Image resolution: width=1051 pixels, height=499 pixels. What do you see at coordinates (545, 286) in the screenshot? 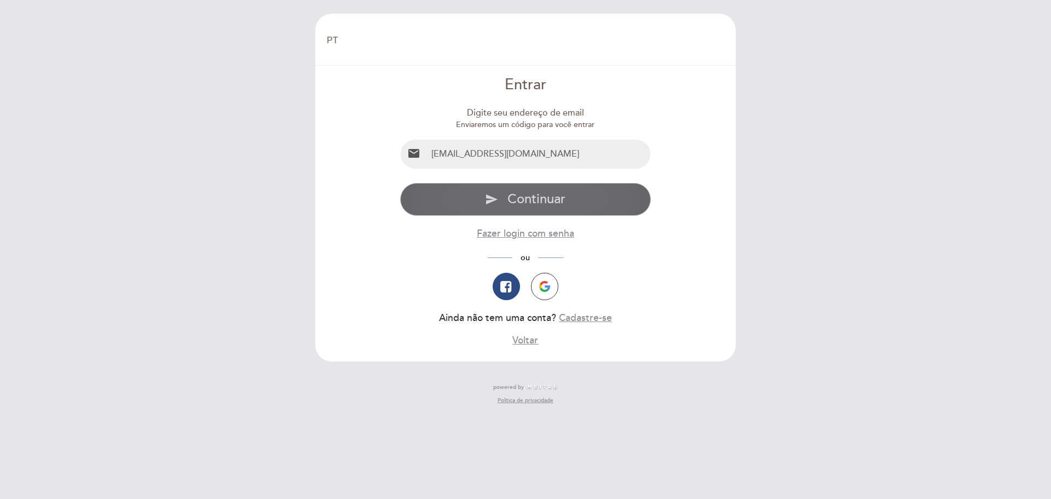
I see `img: icon-google.png` at bounding box center [545, 286].